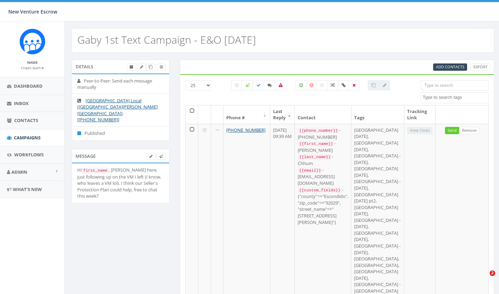  What do you see at coordinates (237, 85) in the screenshot?
I see `label: Pending` at bounding box center [237, 85].